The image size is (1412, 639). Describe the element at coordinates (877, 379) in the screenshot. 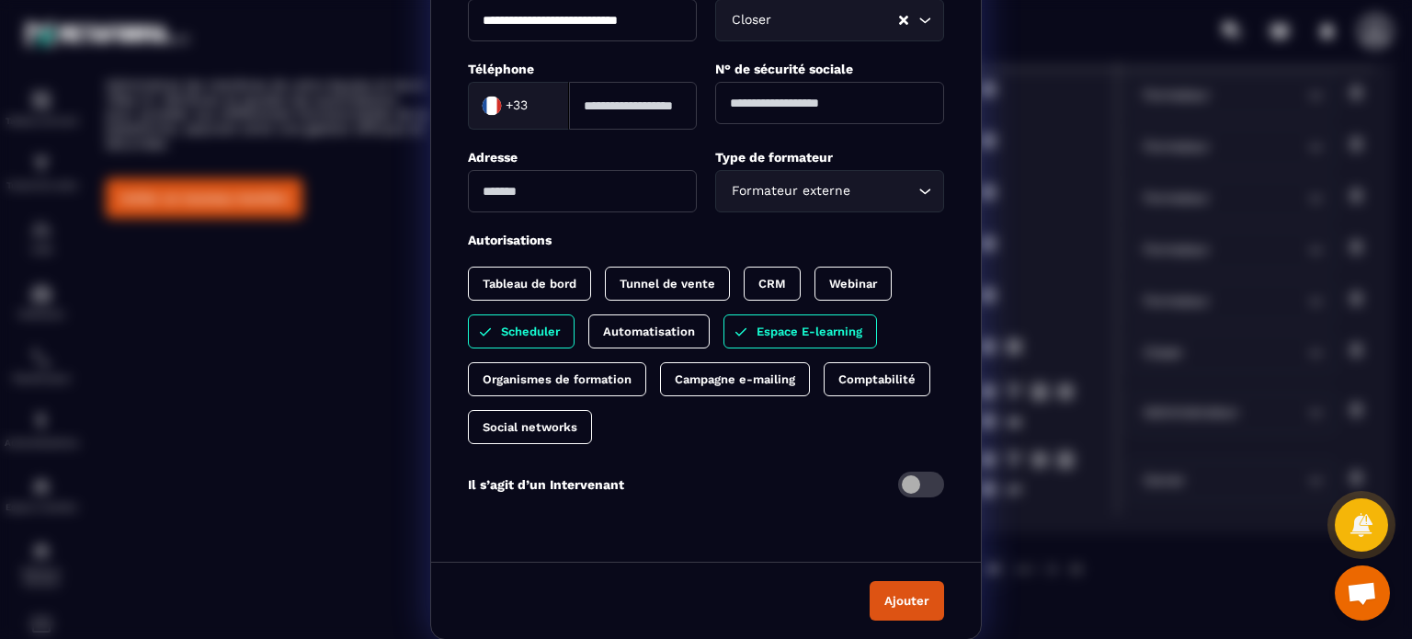

I see `p: Comptabilité` at that location.